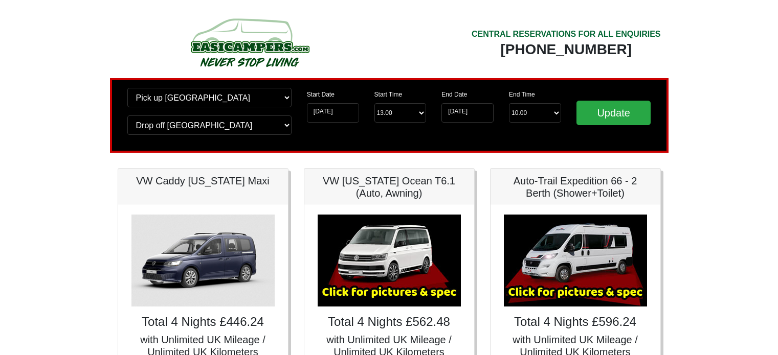  What do you see at coordinates (522, 95) in the screenshot?
I see `label: End Time` at bounding box center [522, 95].